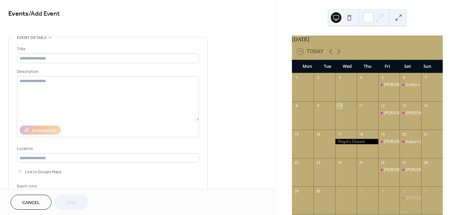 This screenshot has width=459, height=215. Describe the element at coordinates (347, 66) in the screenshot. I see `div: Wed` at that location.